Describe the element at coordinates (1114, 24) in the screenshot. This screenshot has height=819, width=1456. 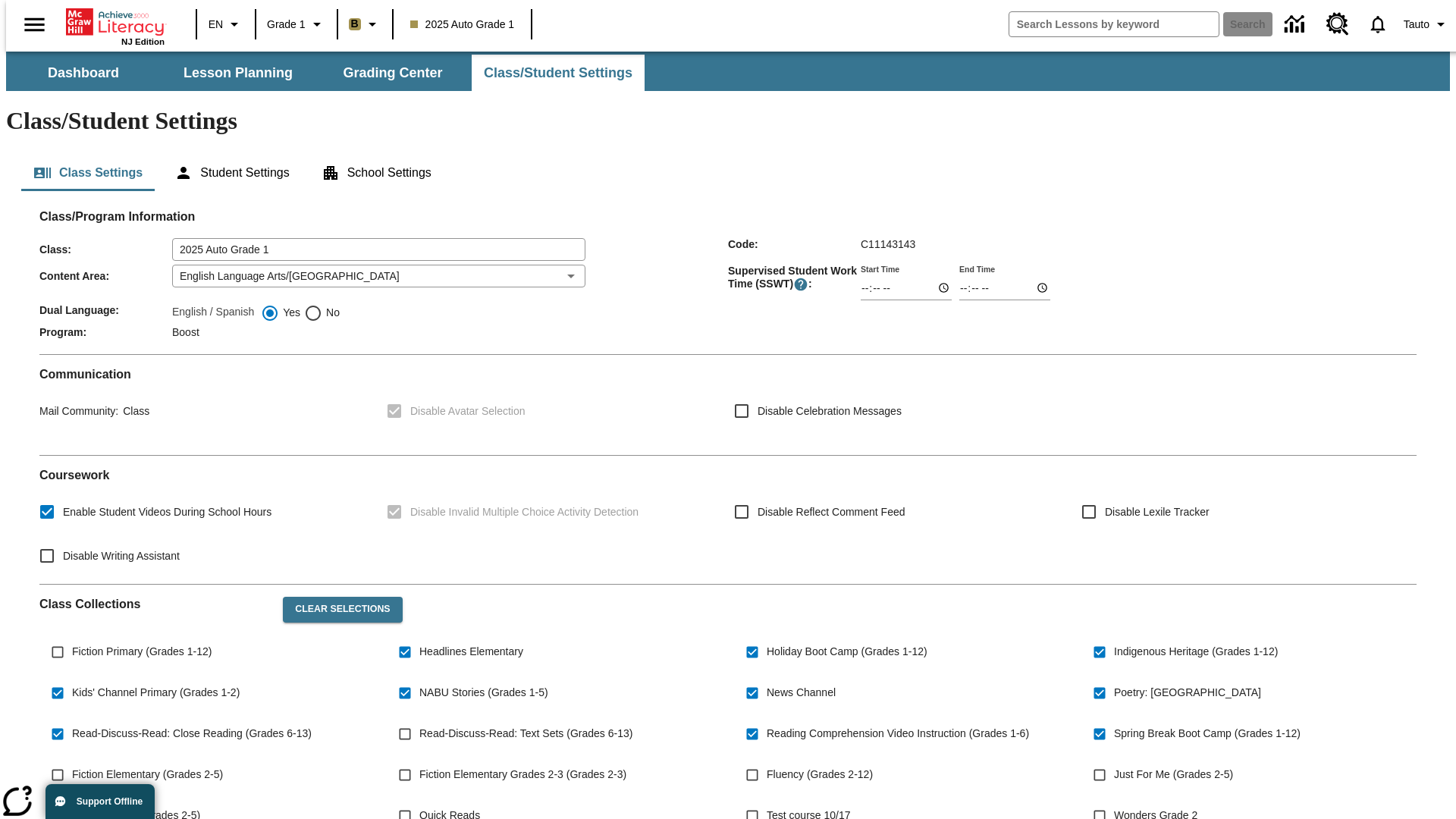
I see `input: search field` at that location.